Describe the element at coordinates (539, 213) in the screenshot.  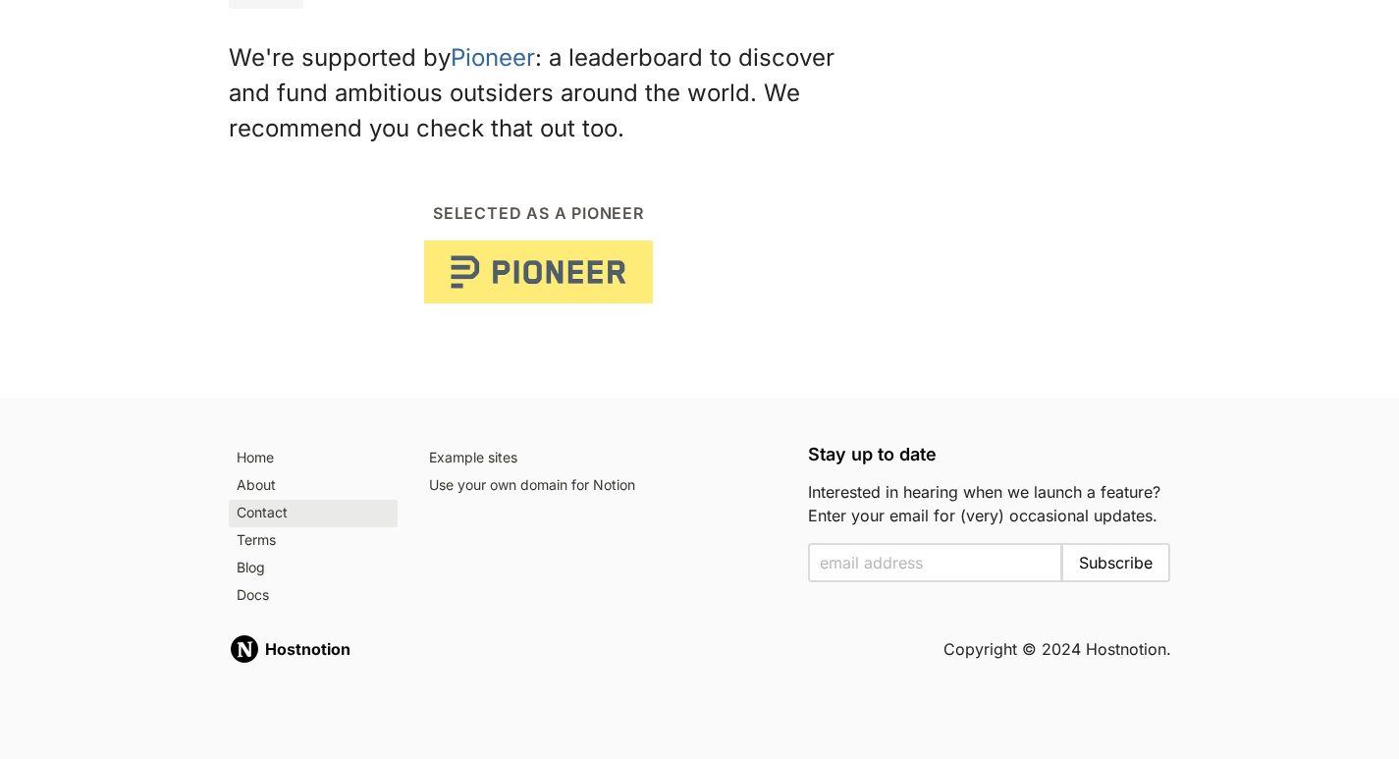
I see `p: Selected as a Pioneer` at that location.